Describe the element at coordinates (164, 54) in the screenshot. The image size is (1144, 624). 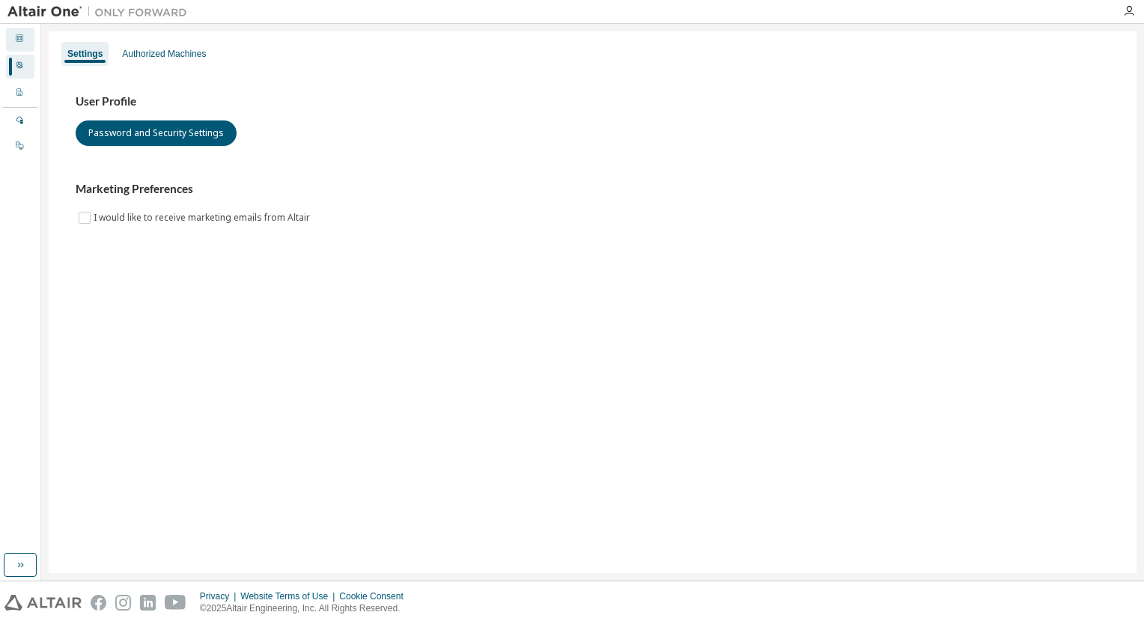
I see `div: Authorized Machines` at that location.